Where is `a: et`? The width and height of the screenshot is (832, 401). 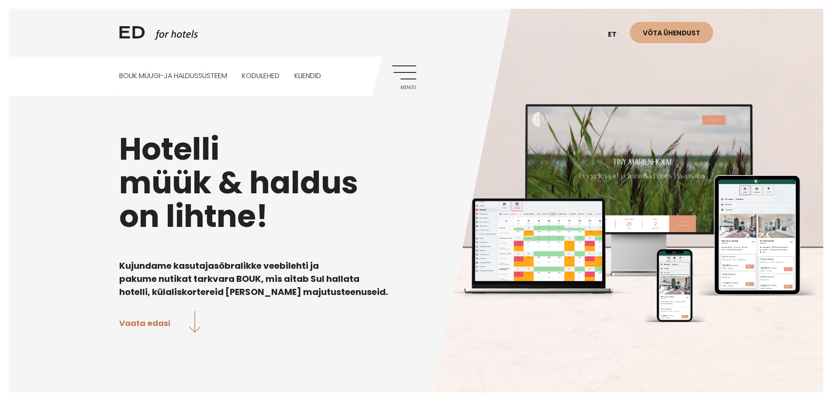
a: et is located at coordinates (616, 34).